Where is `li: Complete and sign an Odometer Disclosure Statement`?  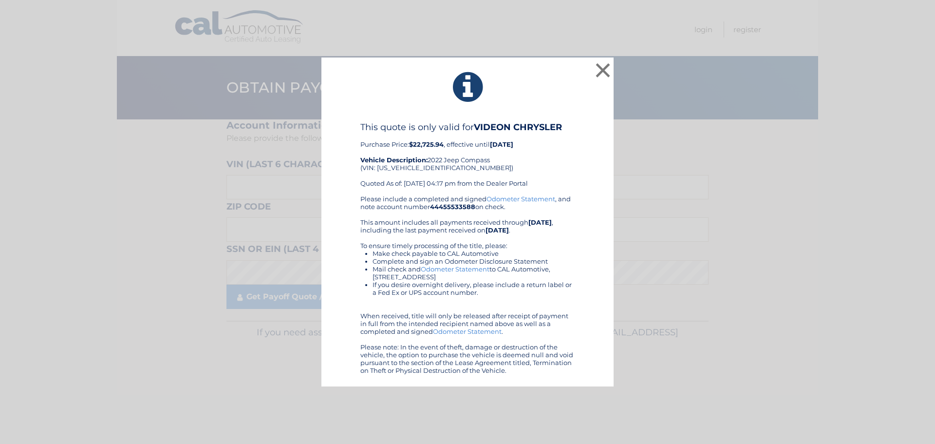 li: Complete and sign an Odometer Disclosure Statement is located at coordinates (473, 261).